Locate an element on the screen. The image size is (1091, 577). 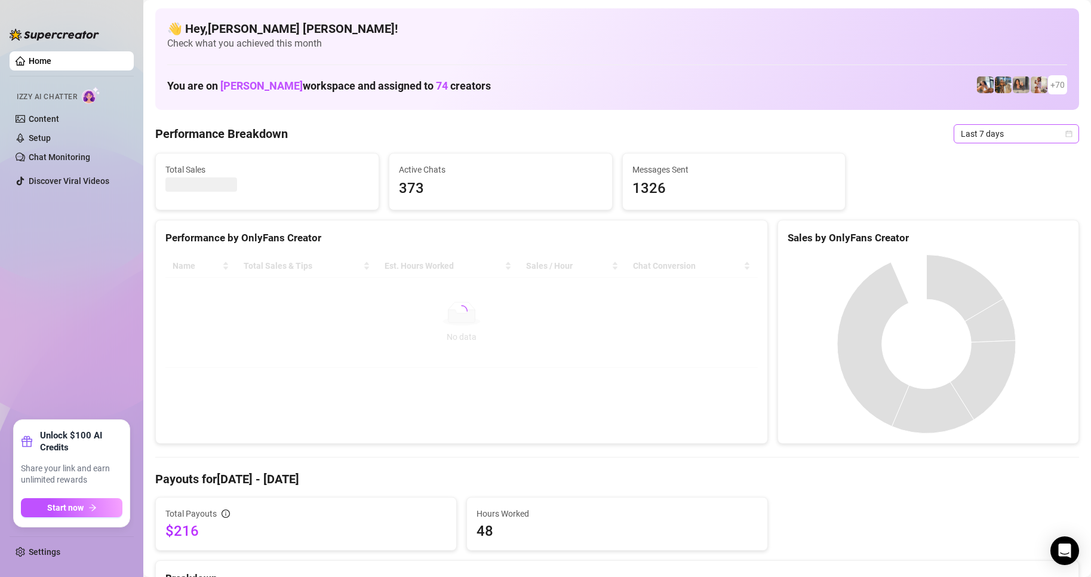
h4: Performance Breakdown is located at coordinates (222, 134).